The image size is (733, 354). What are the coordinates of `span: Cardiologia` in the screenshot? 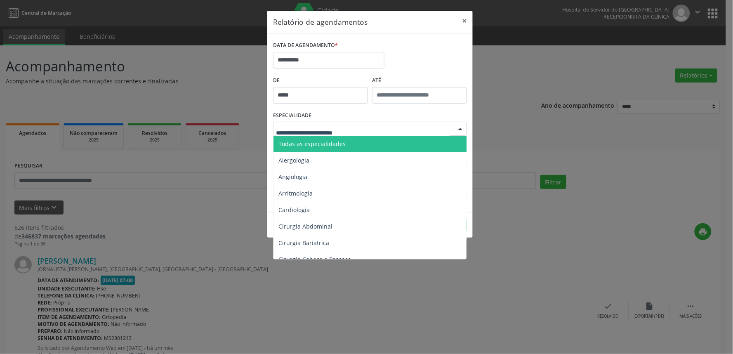 It's located at (294, 209).